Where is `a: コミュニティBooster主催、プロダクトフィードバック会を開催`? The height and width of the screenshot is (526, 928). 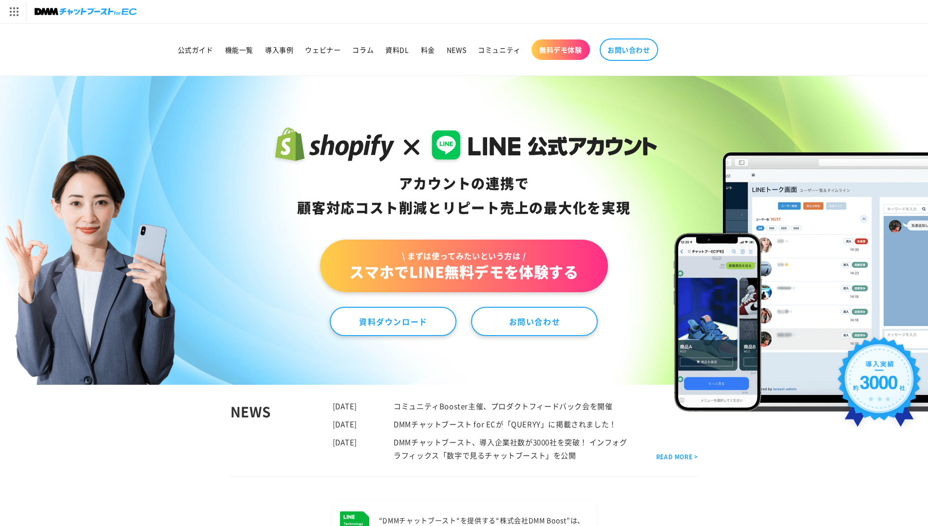
a: コミュニティBooster主催、プロダクトフィードバック会を開催 is located at coordinates (502, 406).